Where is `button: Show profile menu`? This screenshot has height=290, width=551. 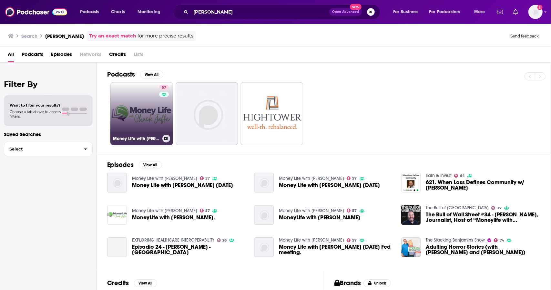 button: Show profile menu is located at coordinates (536, 12).